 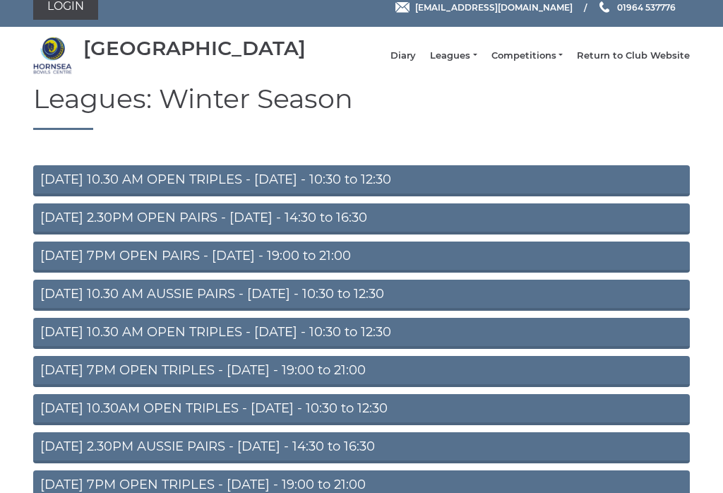 What do you see at coordinates (604, 7) in the screenshot?
I see `img: Phone us` at bounding box center [604, 7].